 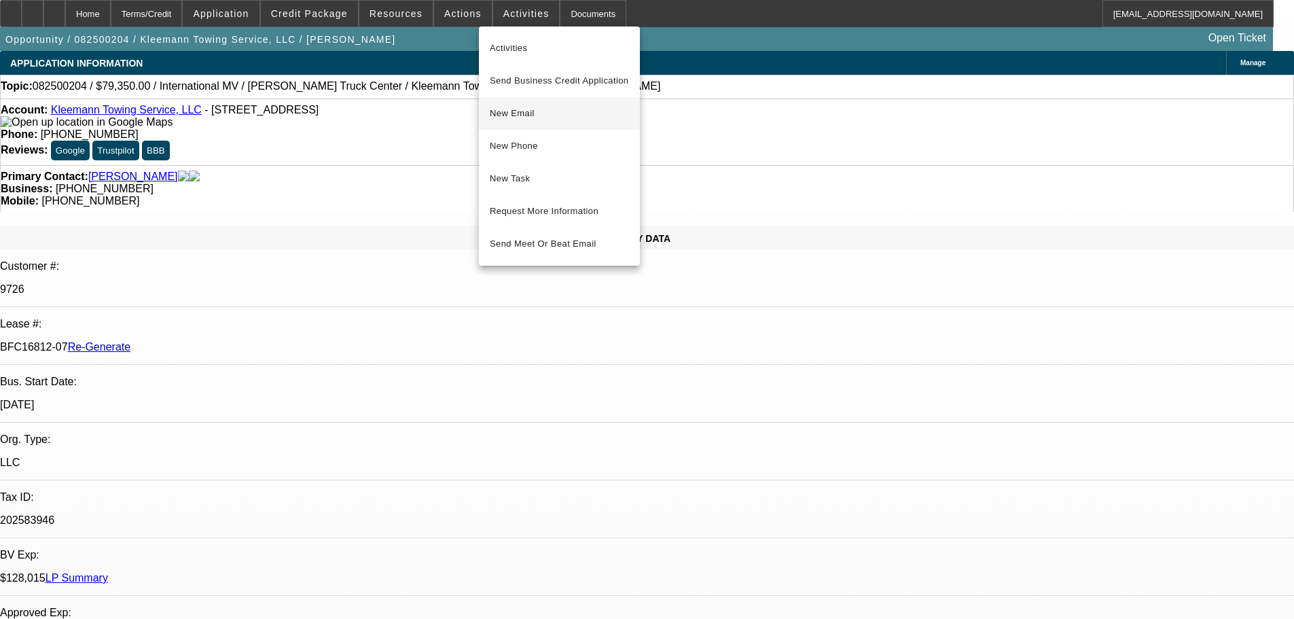 I want to click on span: Request More Information, so click(x=559, y=211).